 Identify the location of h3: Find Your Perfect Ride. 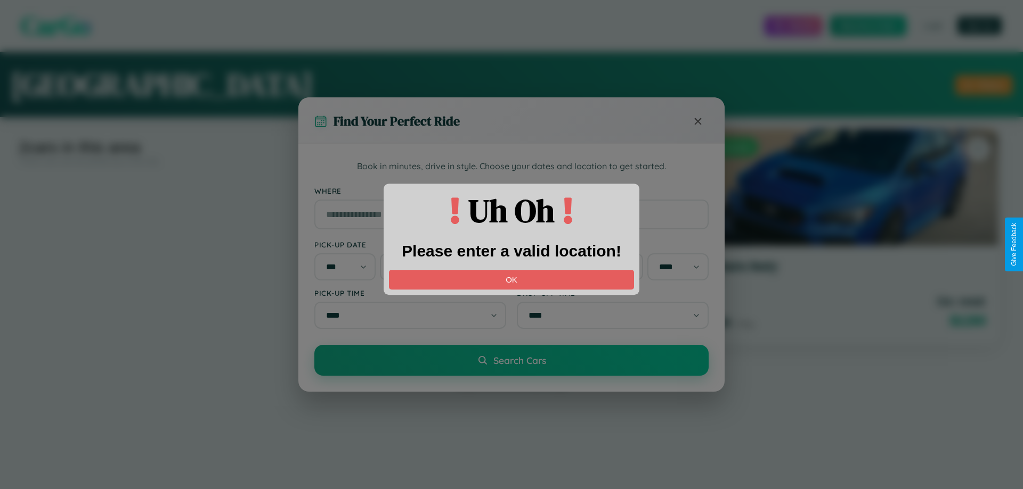
(396, 121).